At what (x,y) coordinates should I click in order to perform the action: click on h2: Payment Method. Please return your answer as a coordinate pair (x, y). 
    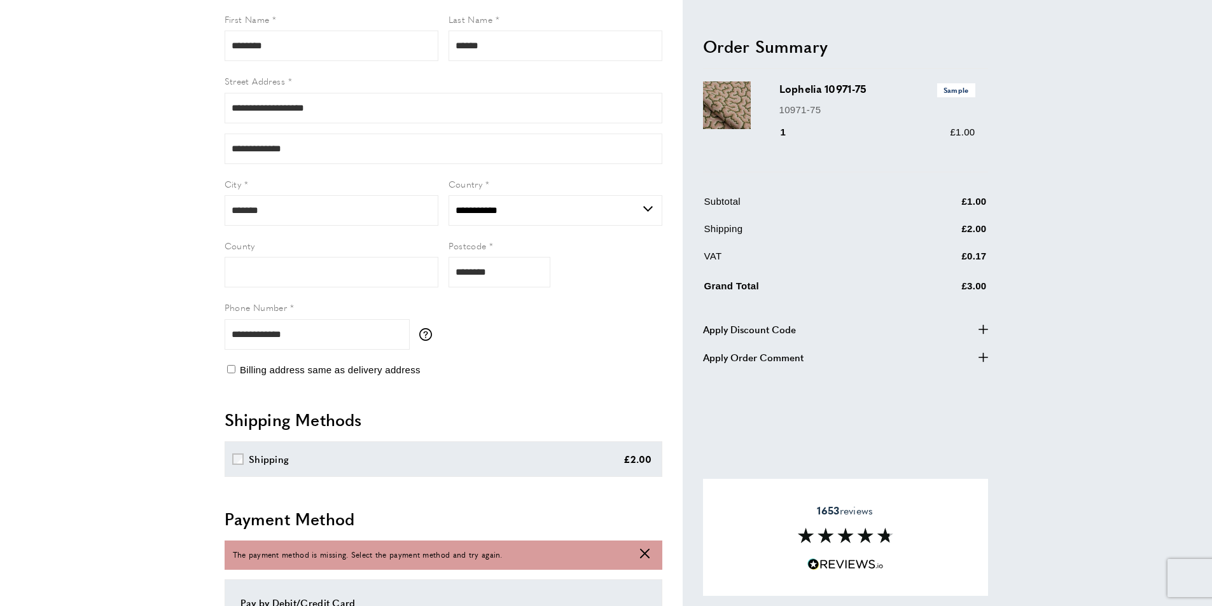
    Looking at the image, I should click on (443, 519).